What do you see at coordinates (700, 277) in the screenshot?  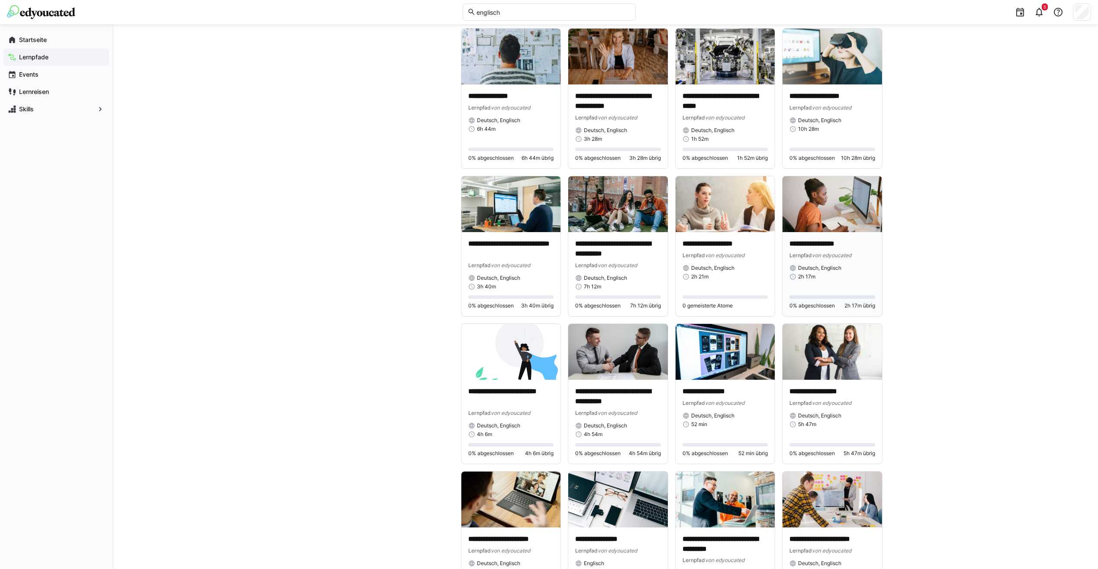 I see `span: 2h 21m` at bounding box center [700, 277].